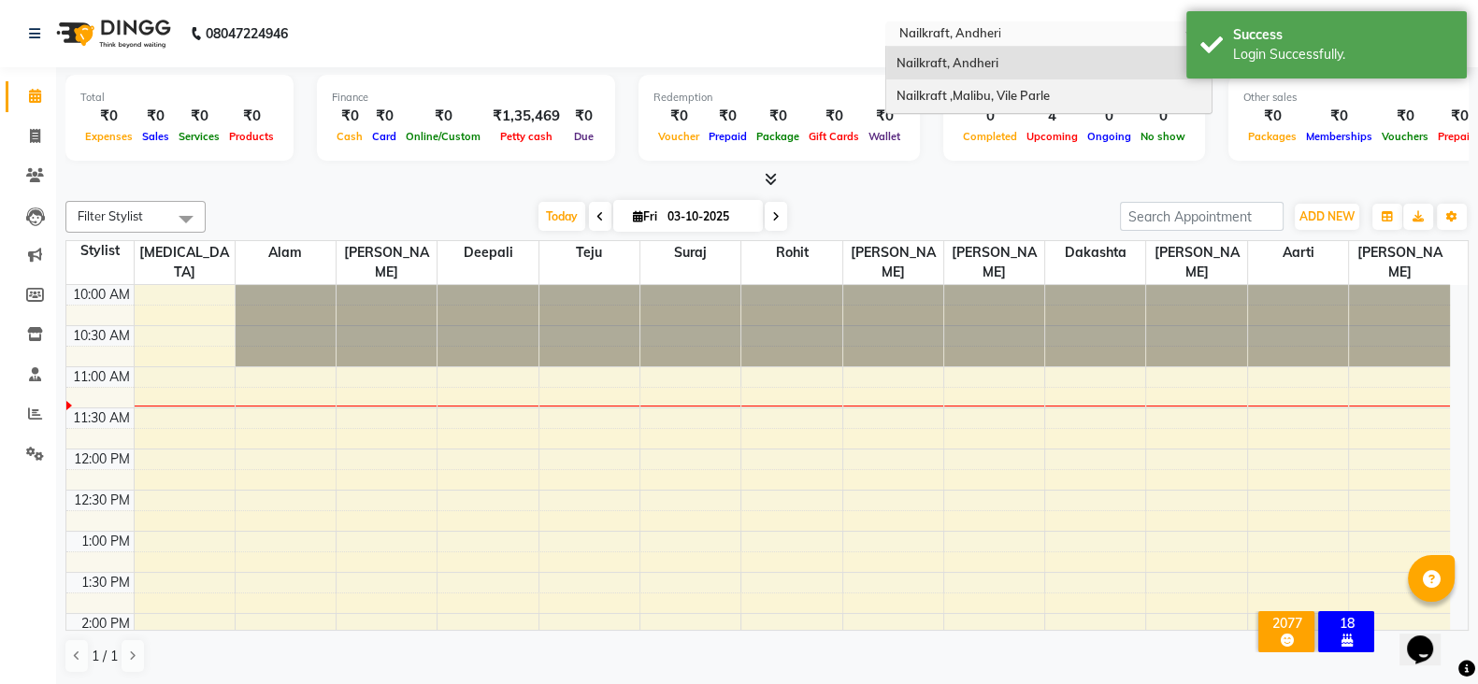  What do you see at coordinates (778, 136) in the screenshot?
I see `span: Package` at bounding box center [778, 136].